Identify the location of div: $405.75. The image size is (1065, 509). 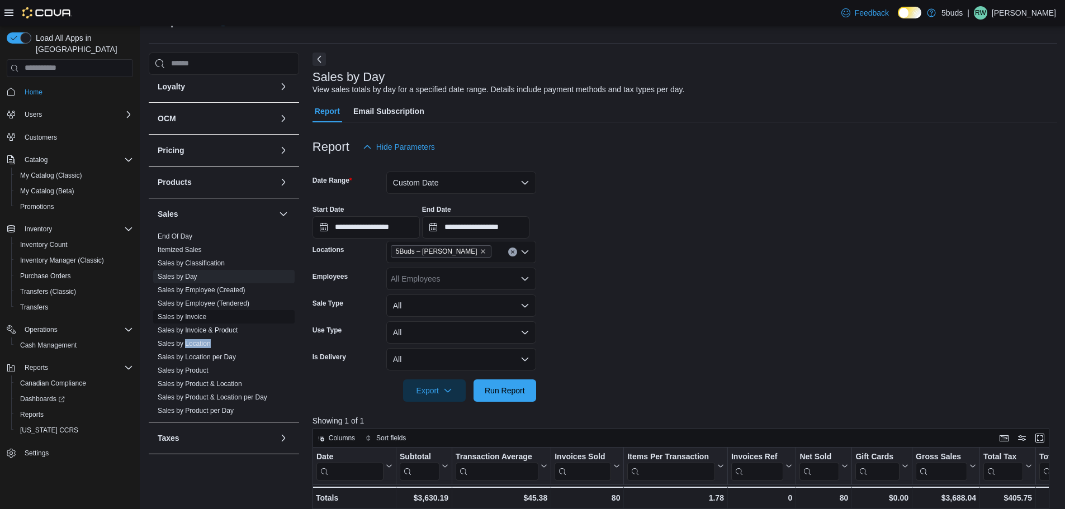
(1007, 498).